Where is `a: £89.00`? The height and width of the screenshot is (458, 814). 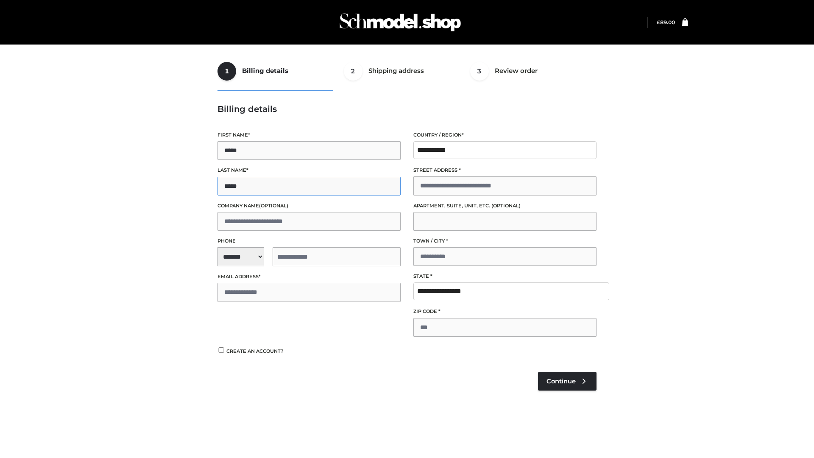
a: £89.00 is located at coordinates (666, 22).